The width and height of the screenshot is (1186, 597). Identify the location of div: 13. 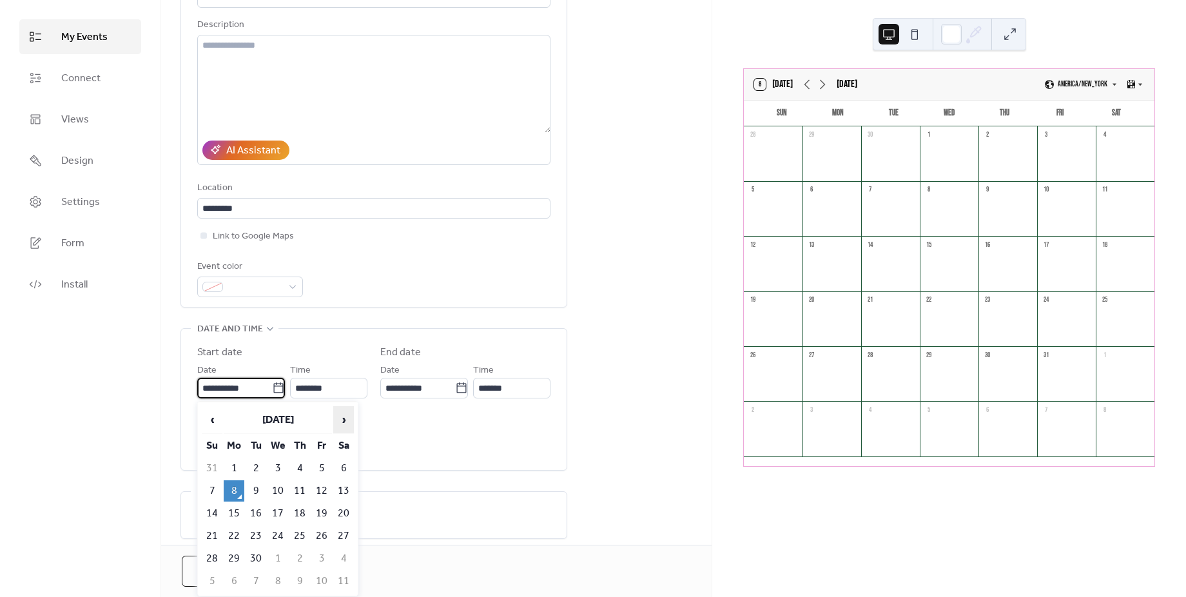
(811, 244).